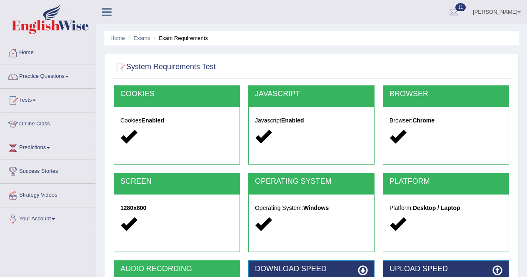 The height and width of the screenshot is (277, 527). Describe the element at coordinates (446, 94) in the screenshot. I see `h2: BROWSER` at that location.